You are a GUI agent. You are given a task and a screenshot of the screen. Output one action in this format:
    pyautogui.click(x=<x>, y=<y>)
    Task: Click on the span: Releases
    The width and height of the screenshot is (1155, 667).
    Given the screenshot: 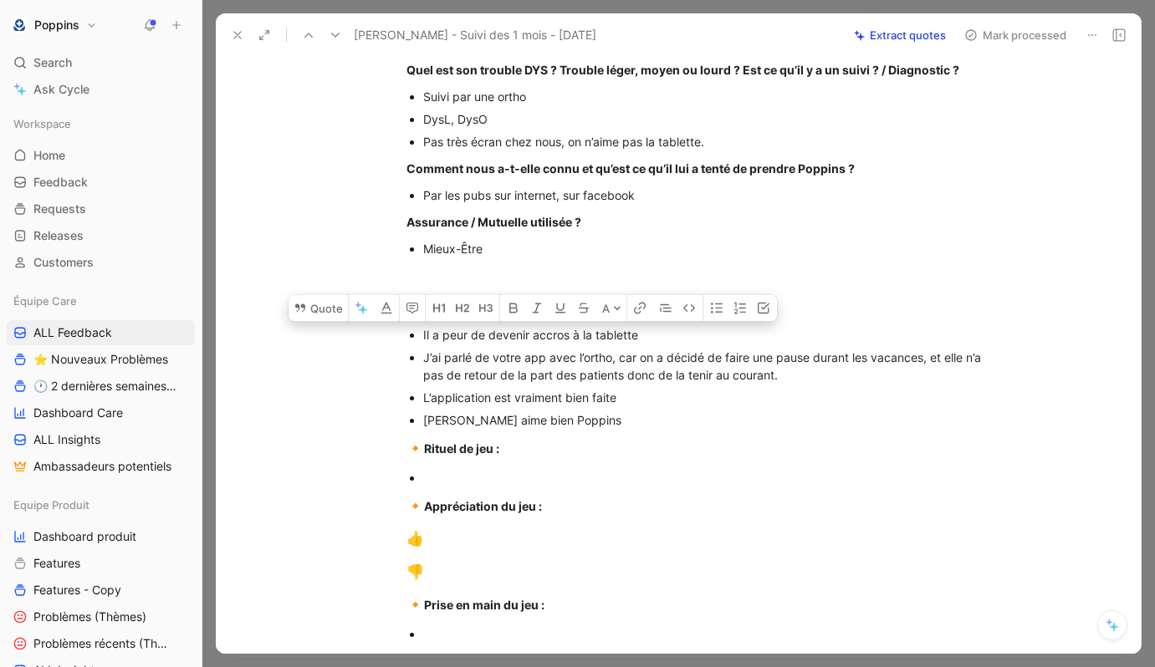 What is the action you would take?
    pyautogui.click(x=59, y=236)
    